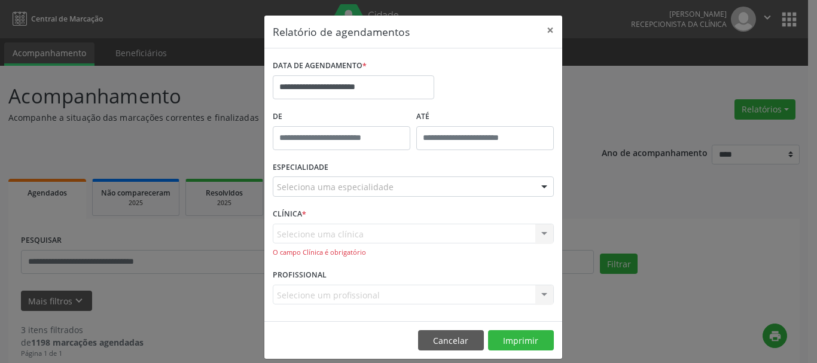  What do you see at coordinates (341, 32) in the screenshot?
I see `h5: Relatório de agendamentos` at bounding box center [341, 32].